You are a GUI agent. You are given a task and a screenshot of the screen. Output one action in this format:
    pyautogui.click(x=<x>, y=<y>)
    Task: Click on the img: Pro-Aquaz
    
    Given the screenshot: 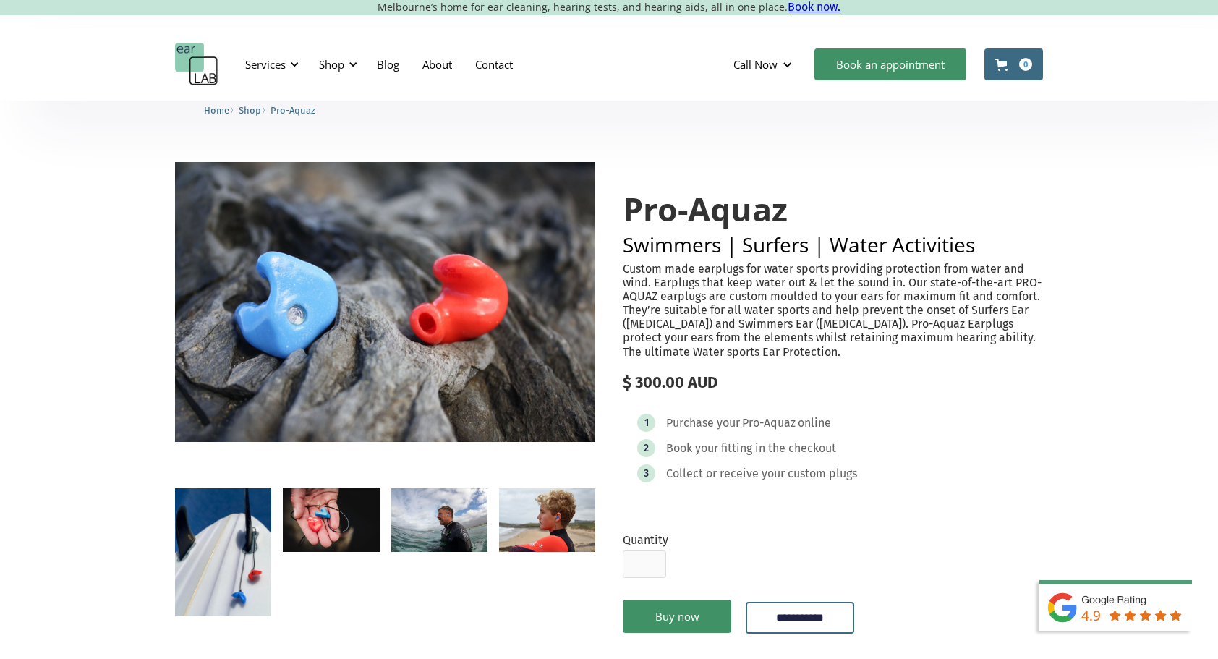 What is the action you would take?
    pyautogui.click(x=385, y=302)
    